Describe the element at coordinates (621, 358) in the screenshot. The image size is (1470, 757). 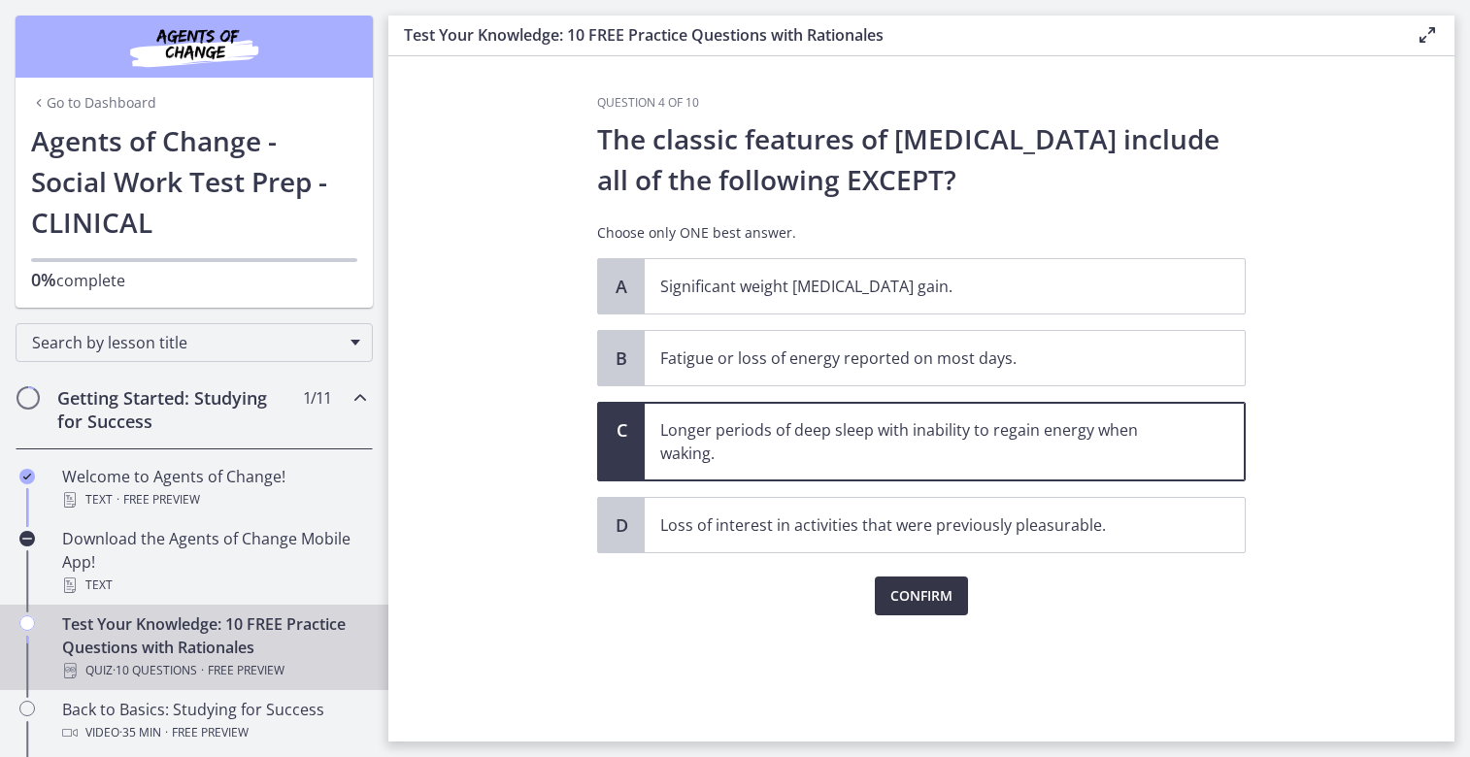
I see `span: B` at that location.